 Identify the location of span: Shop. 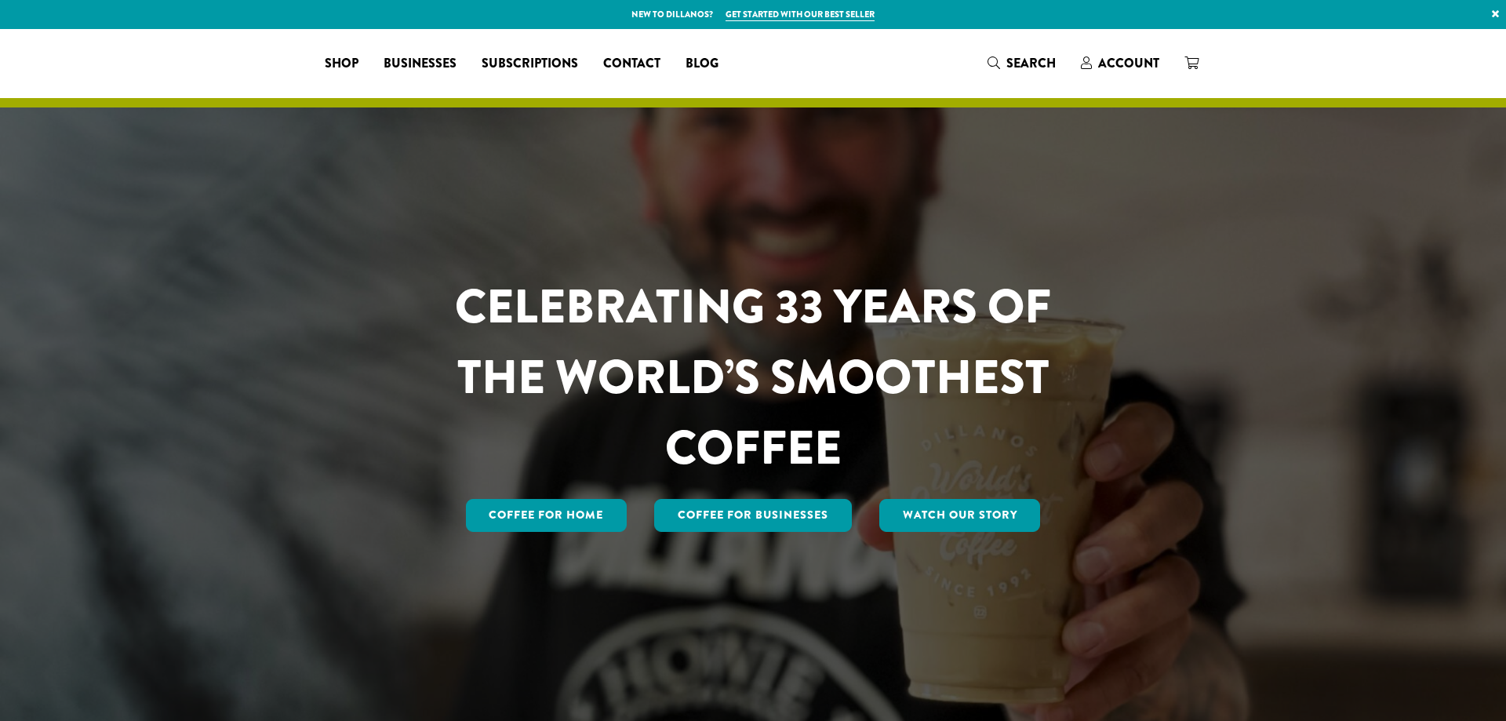
(341, 64).